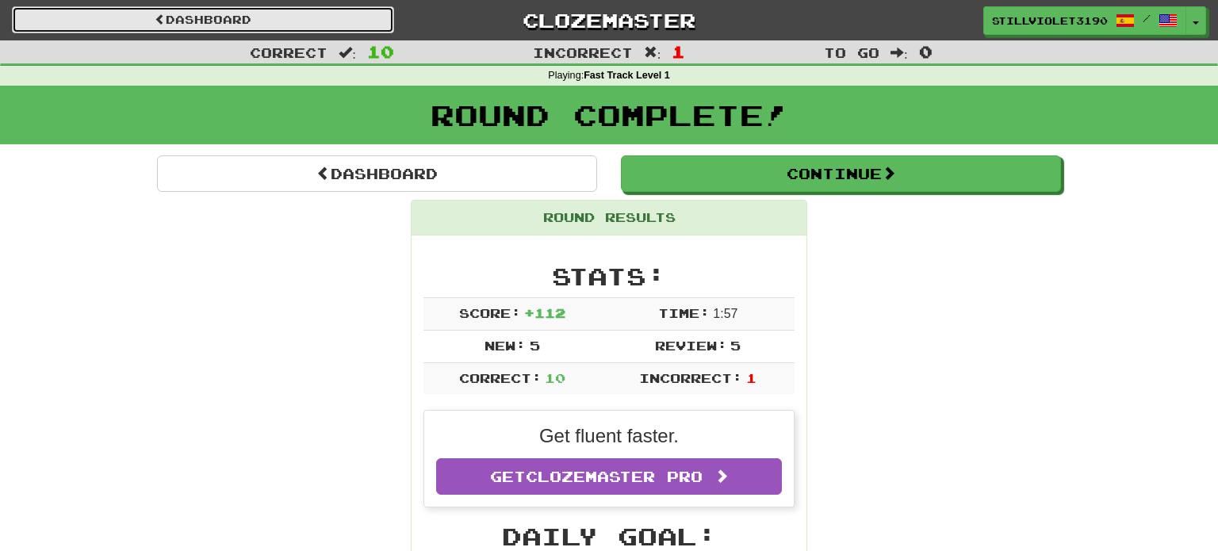  Describe the element at coordinates (1085, 21) in the screenshot. I see `a: StillViolet3190 /` at that location.